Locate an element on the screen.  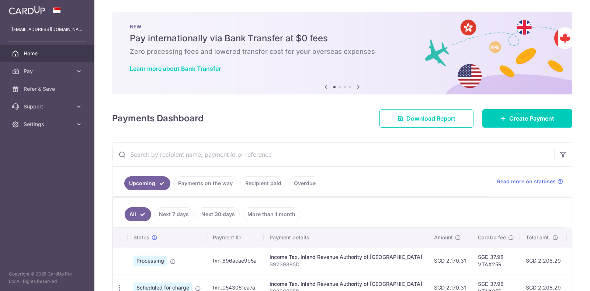
span: CardUp fee is located at coordinates (492, 237).